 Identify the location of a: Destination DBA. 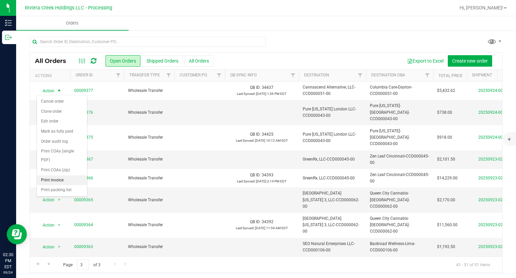
(388, 75).